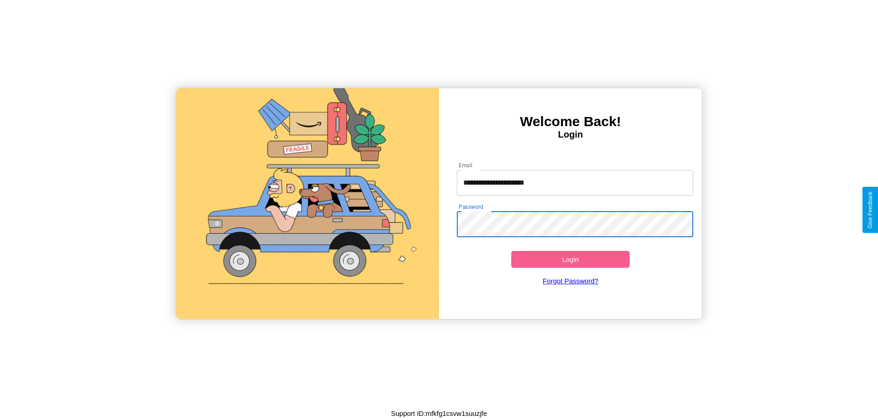  Describe the element at coordinates (570, 281) in the screenshot. I see `a: Forgot Password?` at that location.